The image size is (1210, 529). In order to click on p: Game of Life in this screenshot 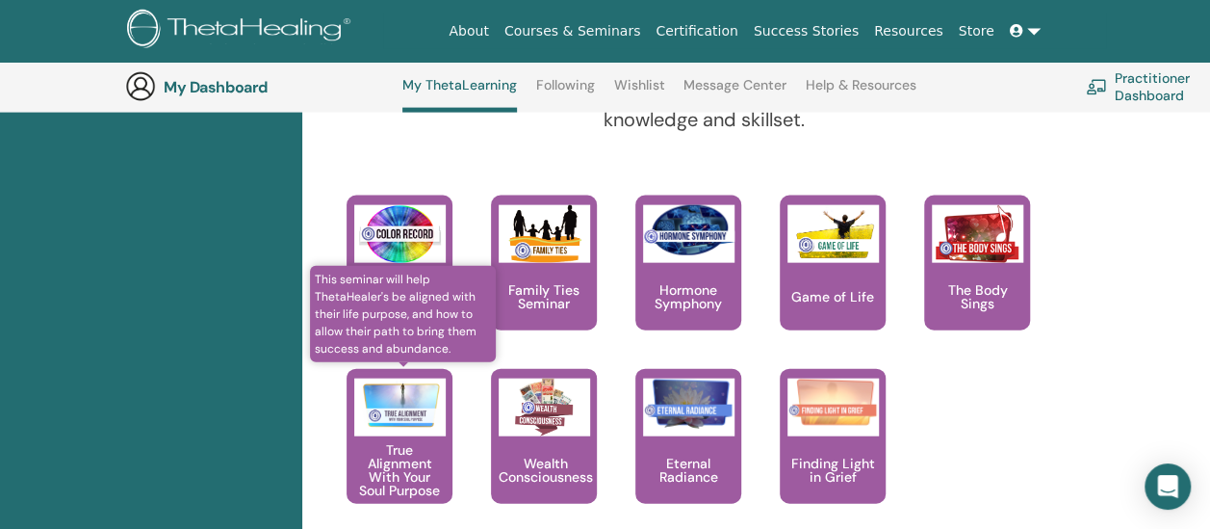, I will do `click(833, 297)`.